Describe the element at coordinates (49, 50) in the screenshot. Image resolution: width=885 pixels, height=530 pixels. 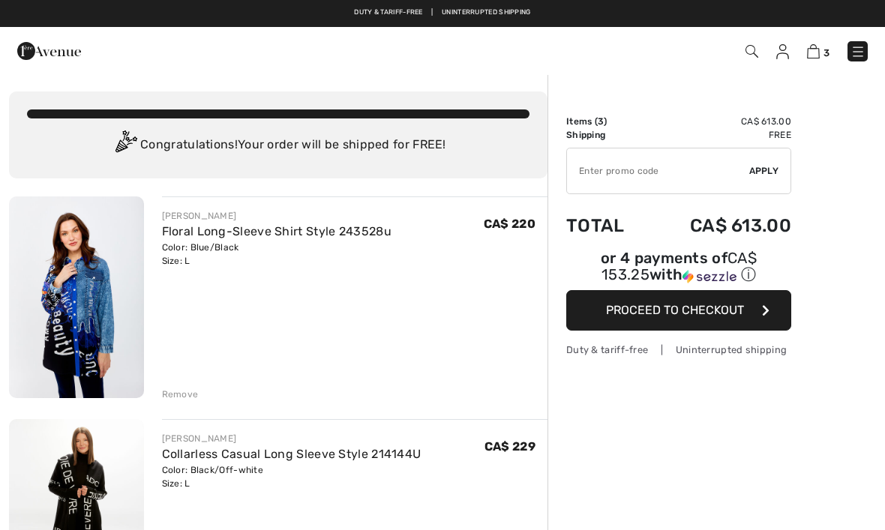
I see `a: 1ère Avenue` at that location.